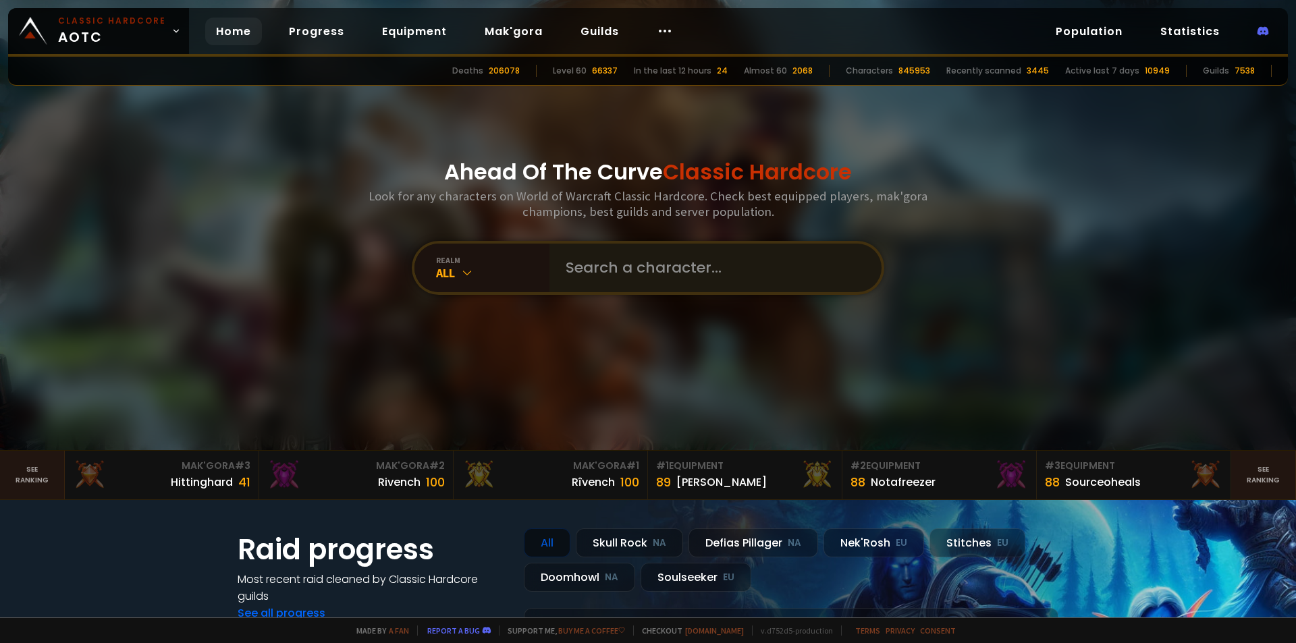 The width and height of the screenshot is (1296, 643). I want to click on div: Characters, so click(869, 71).